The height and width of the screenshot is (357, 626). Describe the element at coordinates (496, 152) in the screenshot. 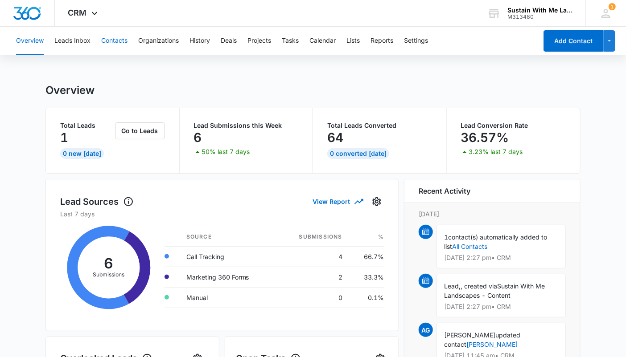

I see `p: 3.23% last 7 days` at that location.